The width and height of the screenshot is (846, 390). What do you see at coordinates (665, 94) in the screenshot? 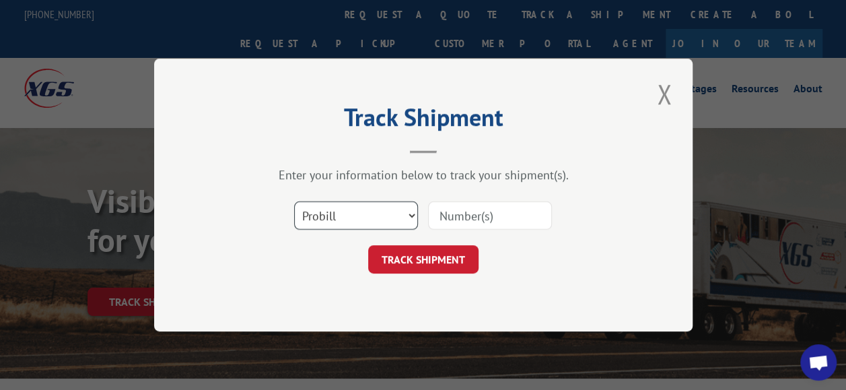
I see `button: Close modal` at bounding box center [665, 94].